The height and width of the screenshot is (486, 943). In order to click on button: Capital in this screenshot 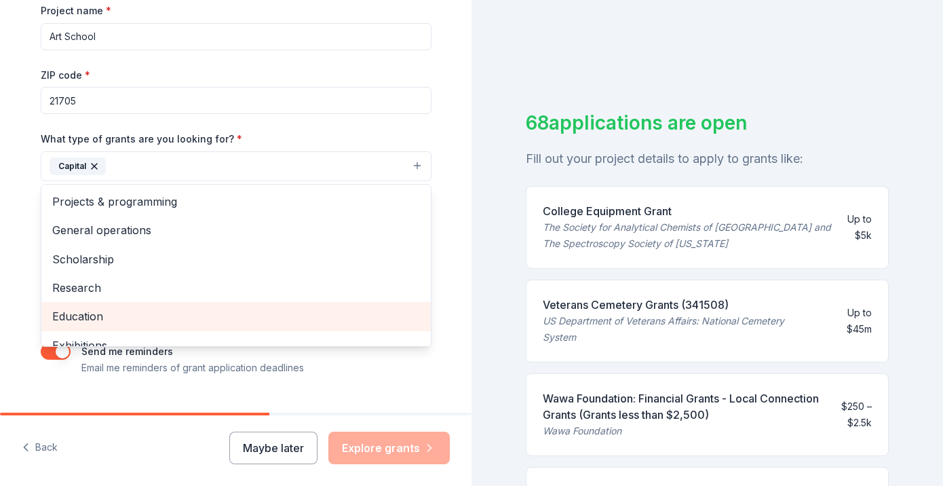, I will do `click(236, 166)`.